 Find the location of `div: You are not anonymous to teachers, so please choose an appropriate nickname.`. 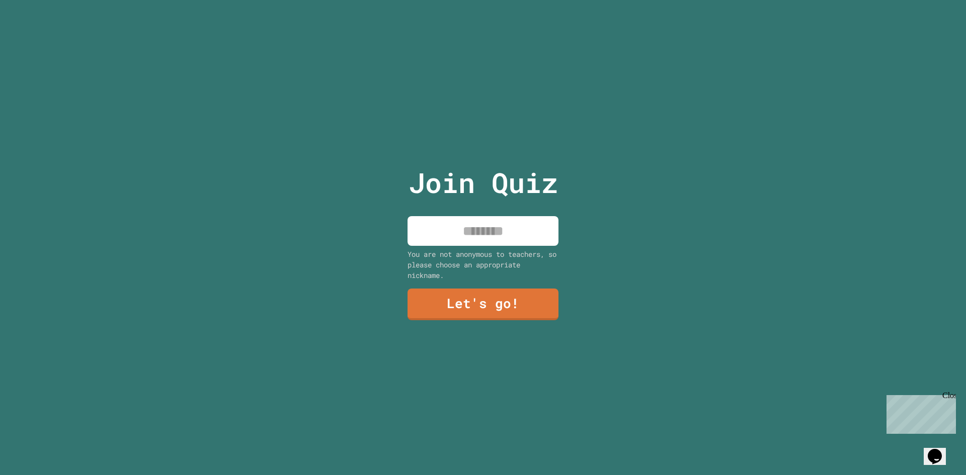

div: You are not anonymous to teachers, so please choose an appropriate nickname. is located at coordinates (483, 265).